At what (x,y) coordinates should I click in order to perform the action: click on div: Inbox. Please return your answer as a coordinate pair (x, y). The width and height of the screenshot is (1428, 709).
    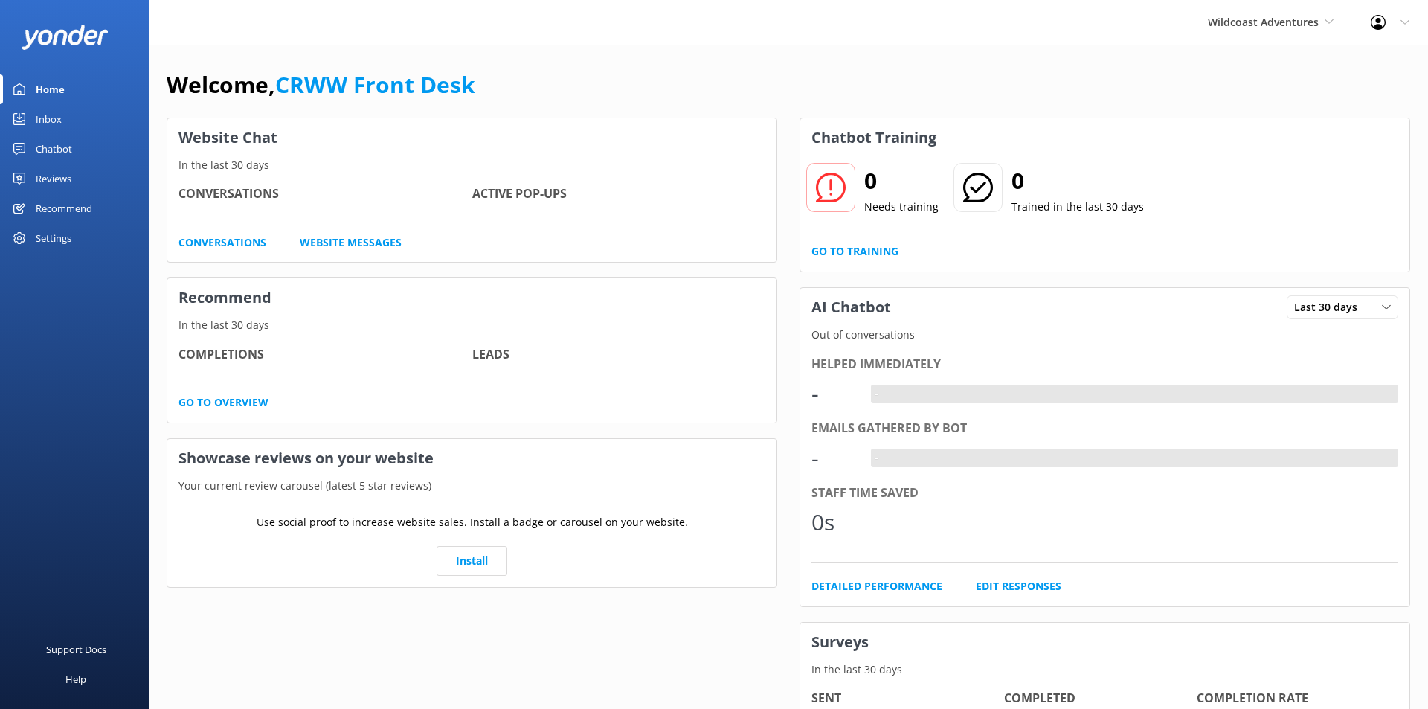
    Looking at the image, I should click on (48, 119).